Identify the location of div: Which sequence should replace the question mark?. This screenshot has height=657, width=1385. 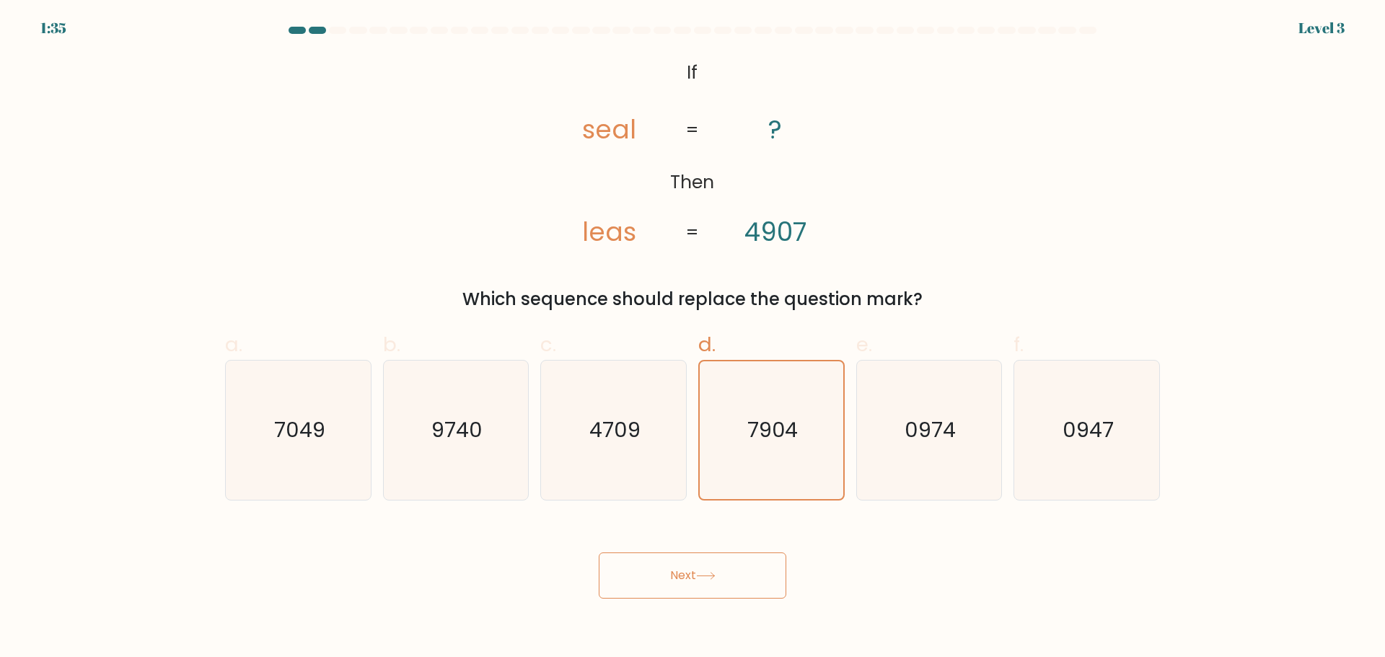
(692, 299).